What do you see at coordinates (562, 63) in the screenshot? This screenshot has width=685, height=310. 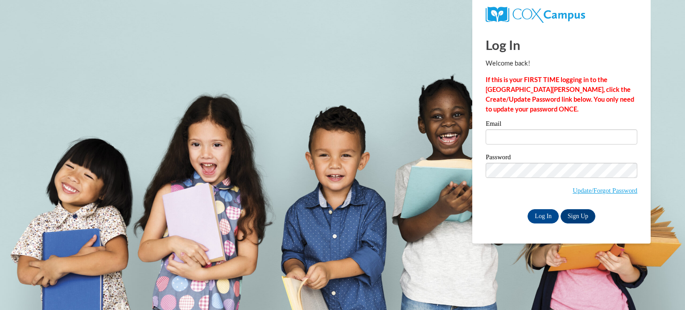 I see `p: Welcome back!` at bounding box center [562, 63].